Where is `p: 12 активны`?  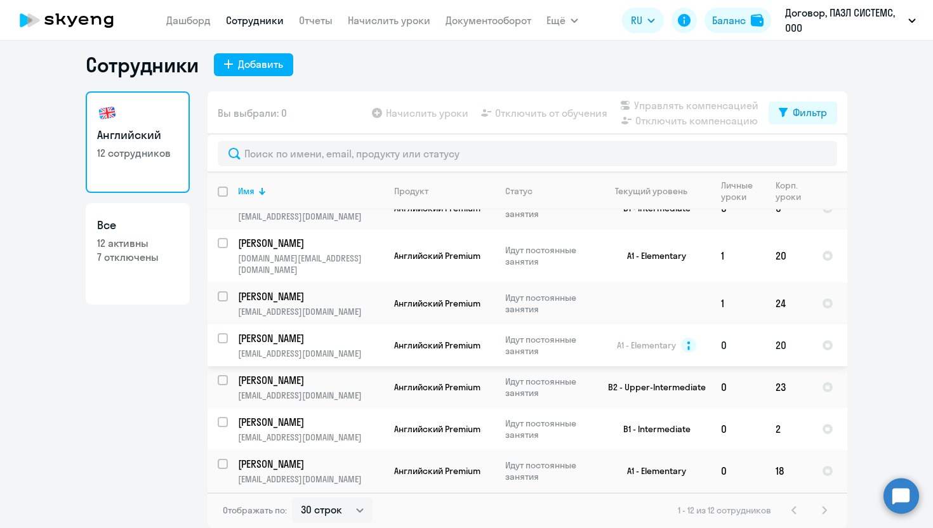 p: 12 активны is located at coordinates (138, 243).